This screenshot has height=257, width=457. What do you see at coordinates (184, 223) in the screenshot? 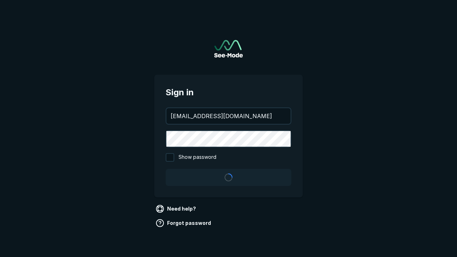
I see `a: Forgot password` at bounding box center [184, 223].